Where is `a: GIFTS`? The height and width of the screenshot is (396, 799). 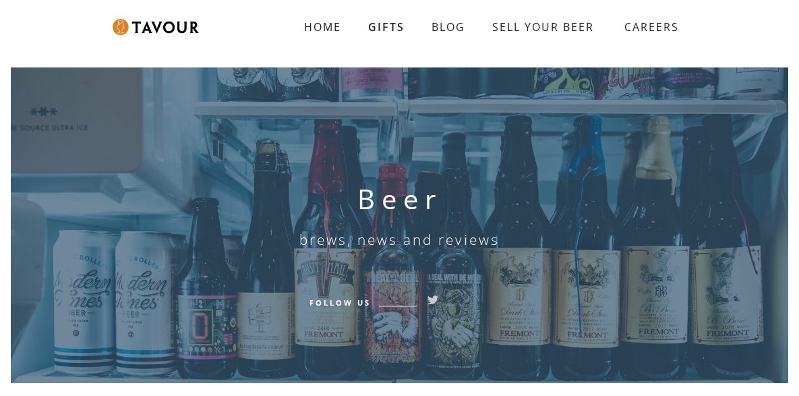
a: GIFTS is located at coordinates (386, 27).